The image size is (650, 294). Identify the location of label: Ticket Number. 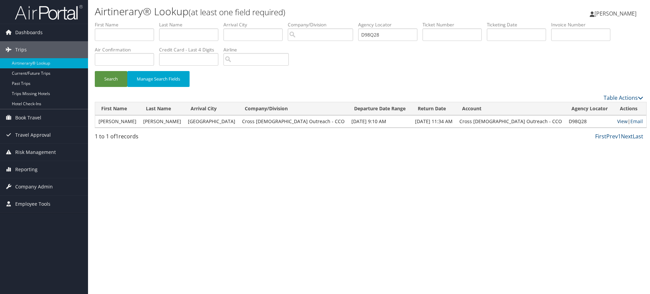
(454, 25).